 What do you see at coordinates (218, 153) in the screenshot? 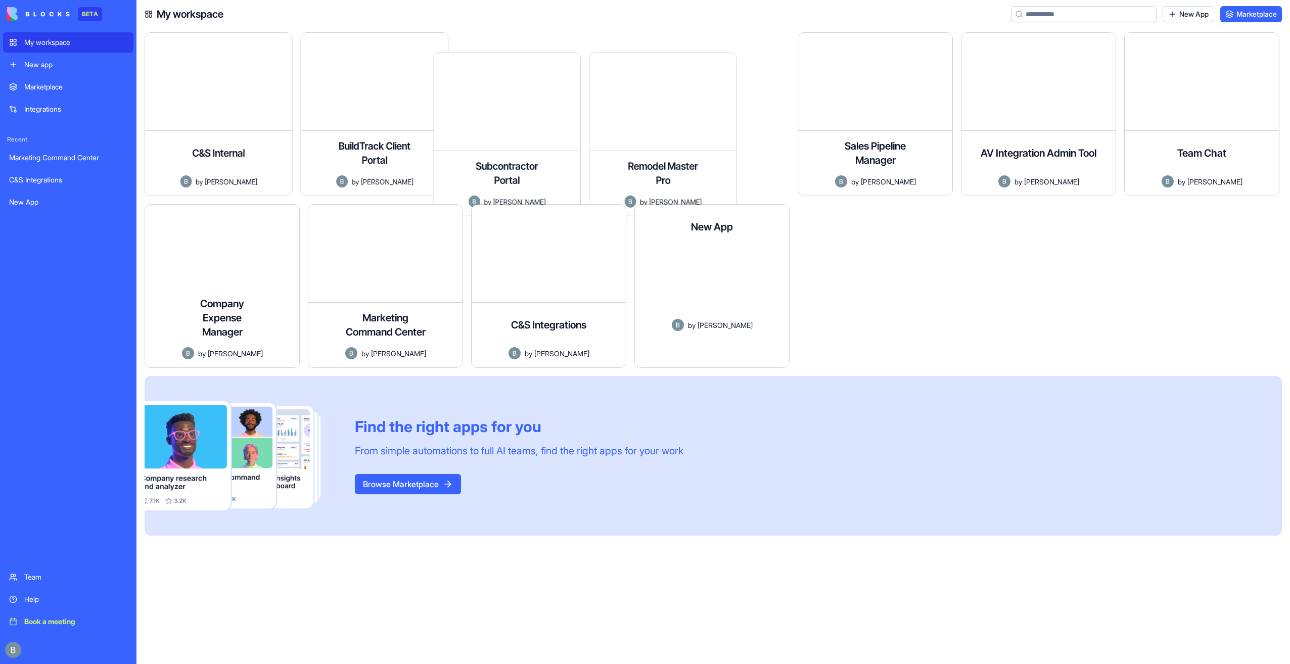
I see `h4: C&S Internal` at bounding box center [218, 153].